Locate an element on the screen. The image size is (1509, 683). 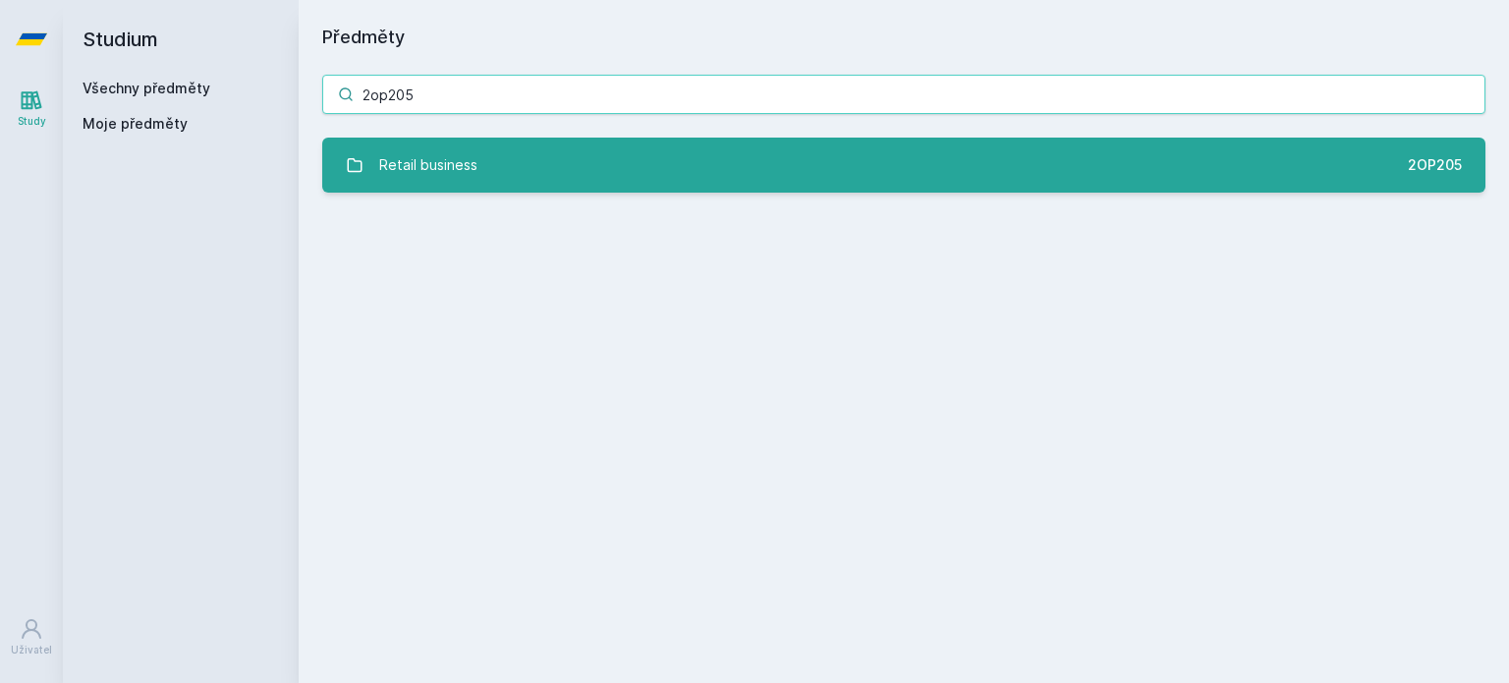
a: Uživatel is located at coordinates (31, 637).